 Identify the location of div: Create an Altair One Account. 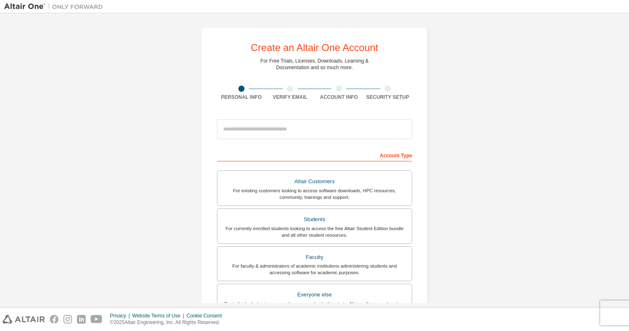
(315, 48).